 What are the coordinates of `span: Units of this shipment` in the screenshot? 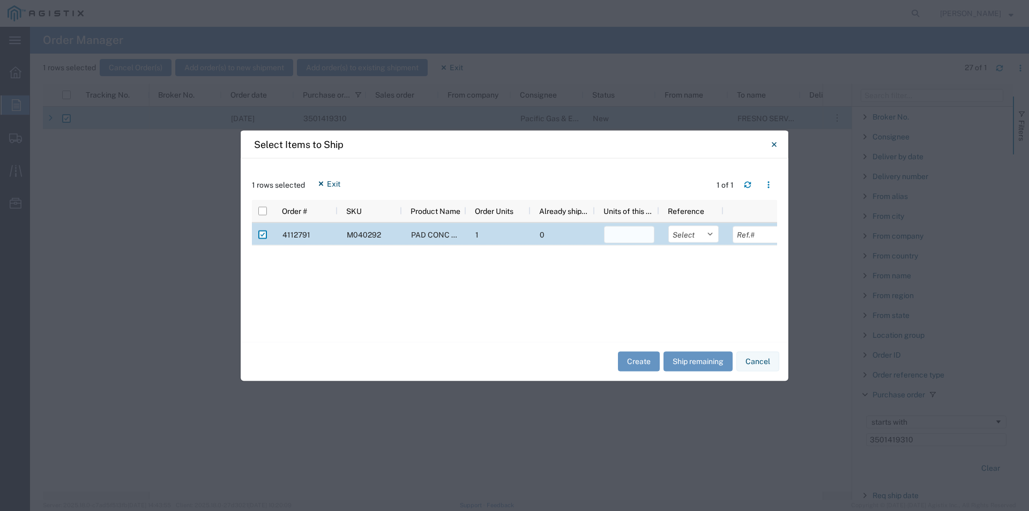 It's located at (629, 211).